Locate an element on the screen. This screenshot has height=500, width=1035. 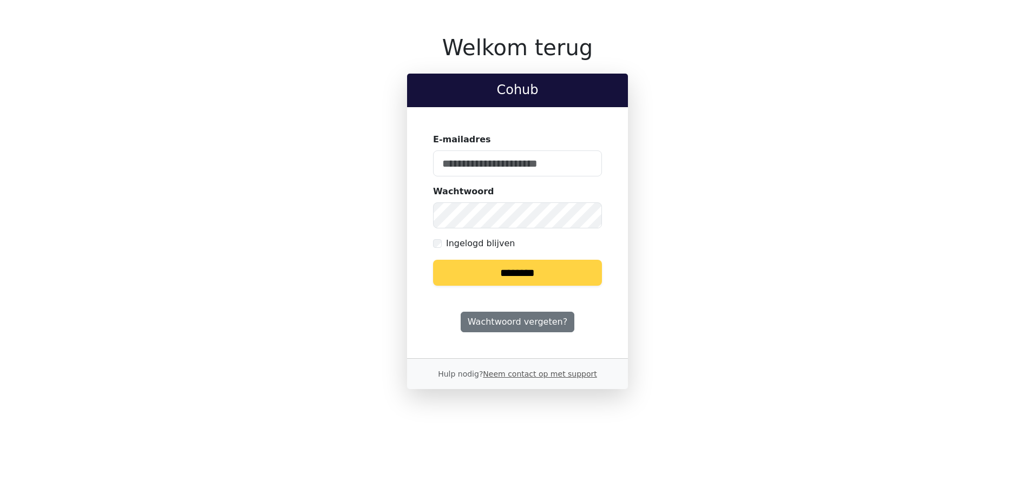
h2: Cohub is located at coordinates (517, 90).